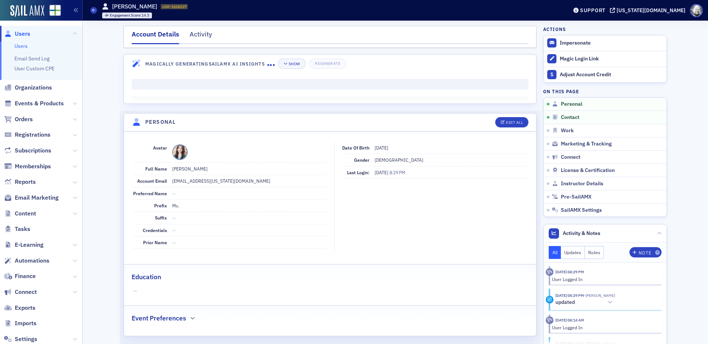  Describe the element at coordinates (17, 229) in the screenshot. I see `a: Tasks` at that location.